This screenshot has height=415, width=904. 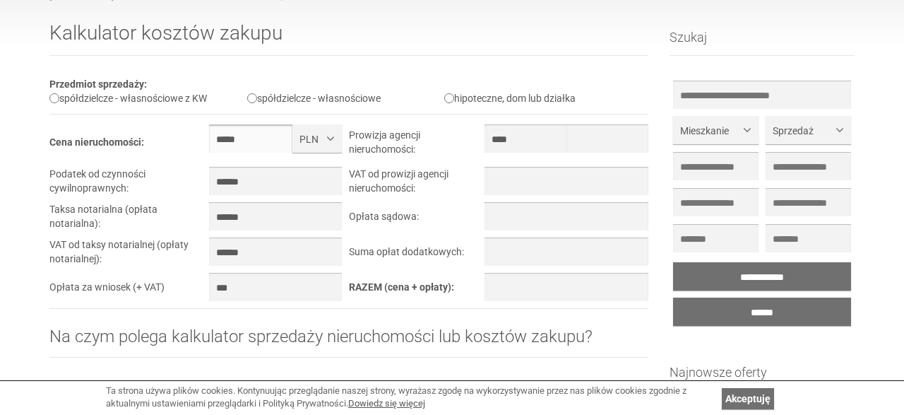 What do you see at coordinates (54, 98) in the screenshot?
I see `input: spółdzielcze - własnościowe z KW` at bounding box center [54, 98].